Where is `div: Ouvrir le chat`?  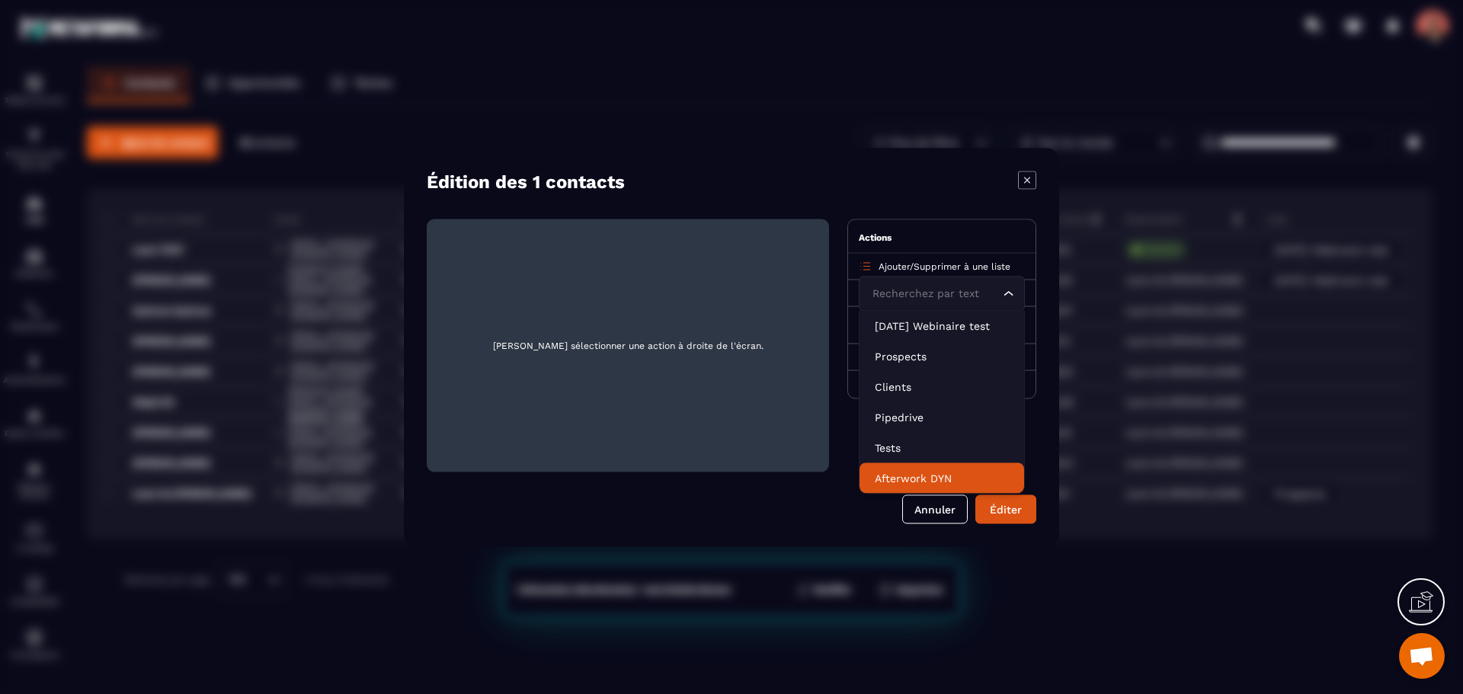 div: Ouvrir le chat is located at coordinates (1422, 656).